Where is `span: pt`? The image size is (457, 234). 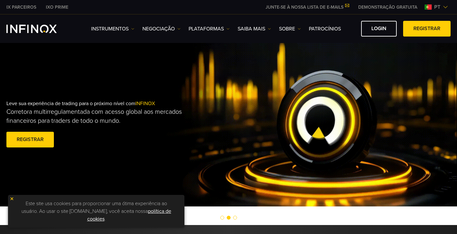
span: pt is located at coordinates (438, 7).